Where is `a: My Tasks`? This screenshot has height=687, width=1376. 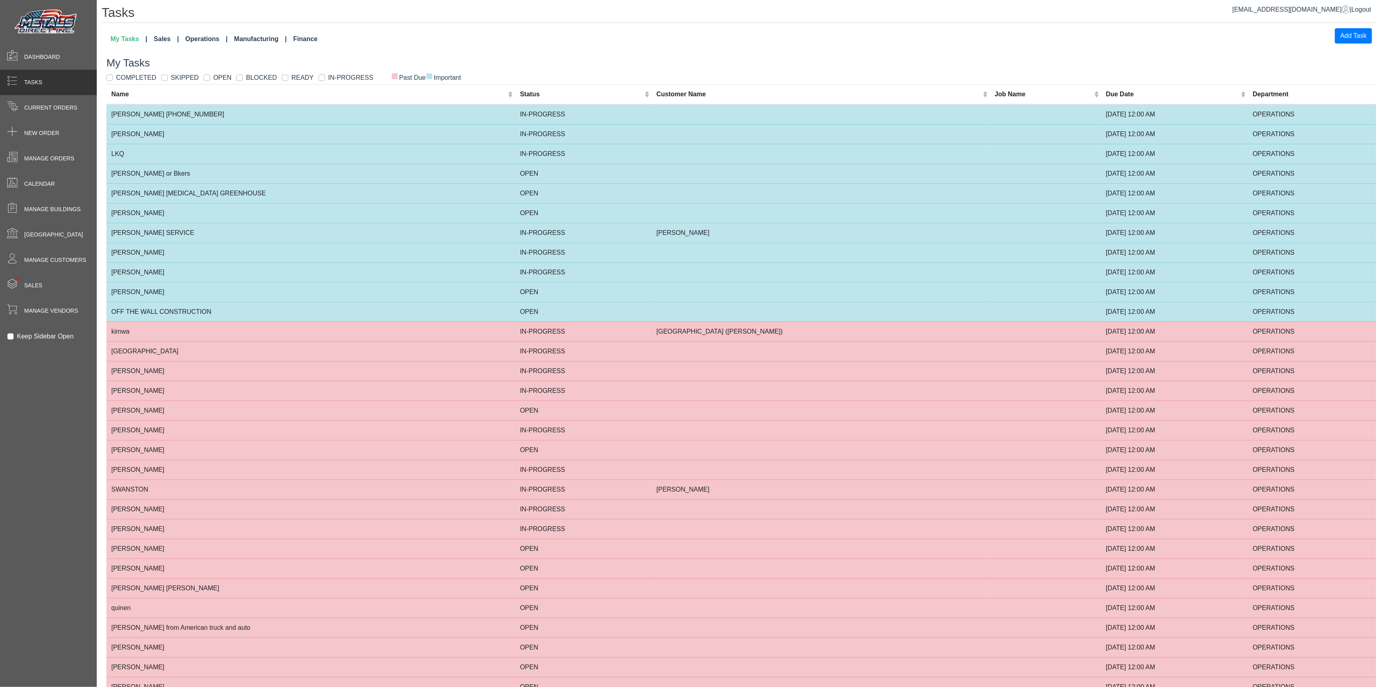
a: My Tasks is located at coordinates (129, 39).